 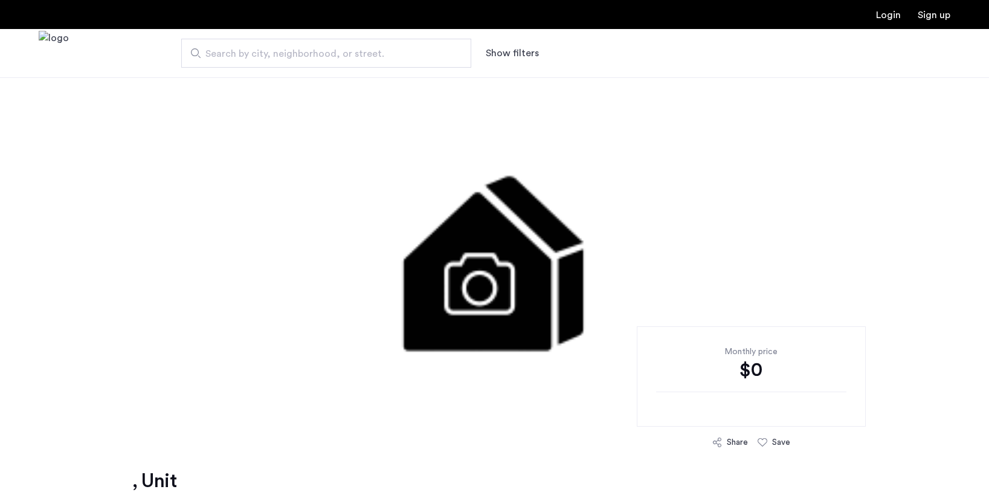 What do you see at coordinates (781, 442) in the screenshot?
I see `div: Save` at bounding box center [781, 442].